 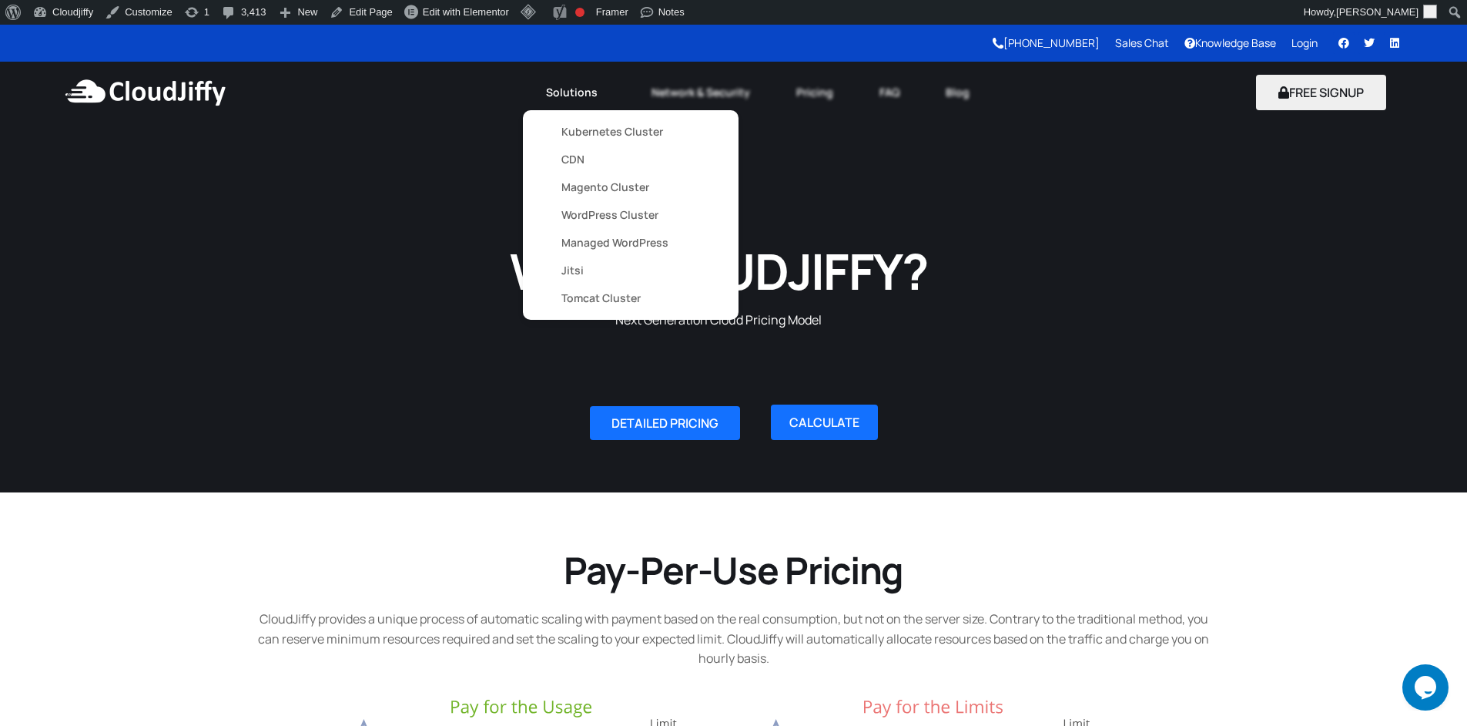 I want to click on h1: WHY CLOUDJIFFY?, so click(x=719, y=270).